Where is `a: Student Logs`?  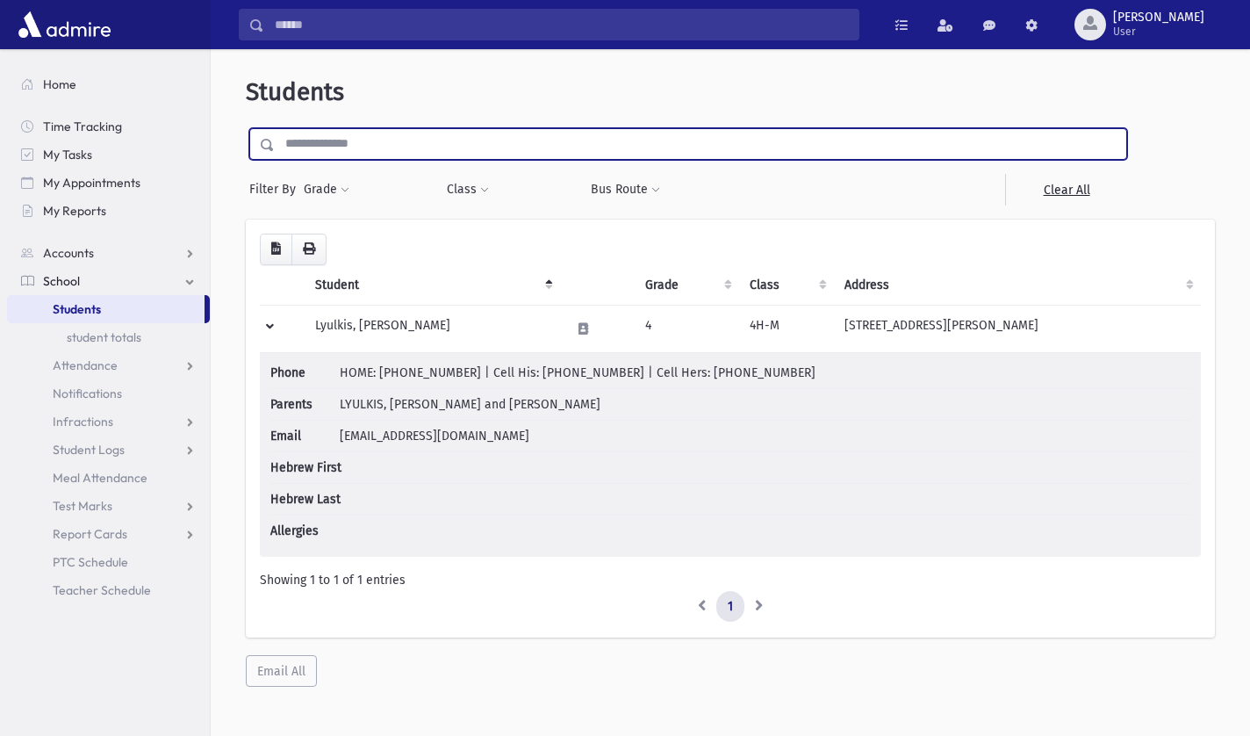
a: Student Logs is located at coordinates (108, 450).